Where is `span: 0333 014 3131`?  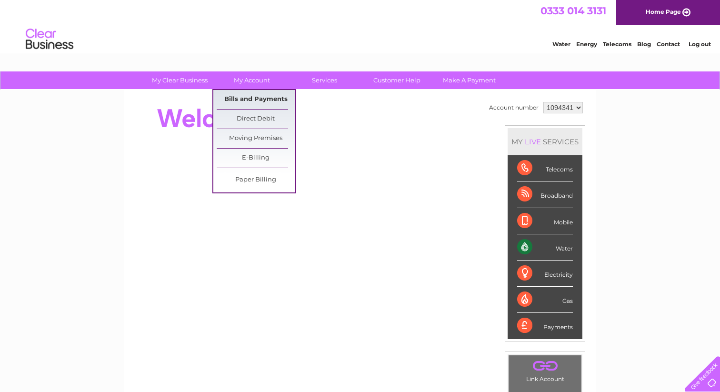
span: 0333 014 3131 is located at coordinates (574, 10).